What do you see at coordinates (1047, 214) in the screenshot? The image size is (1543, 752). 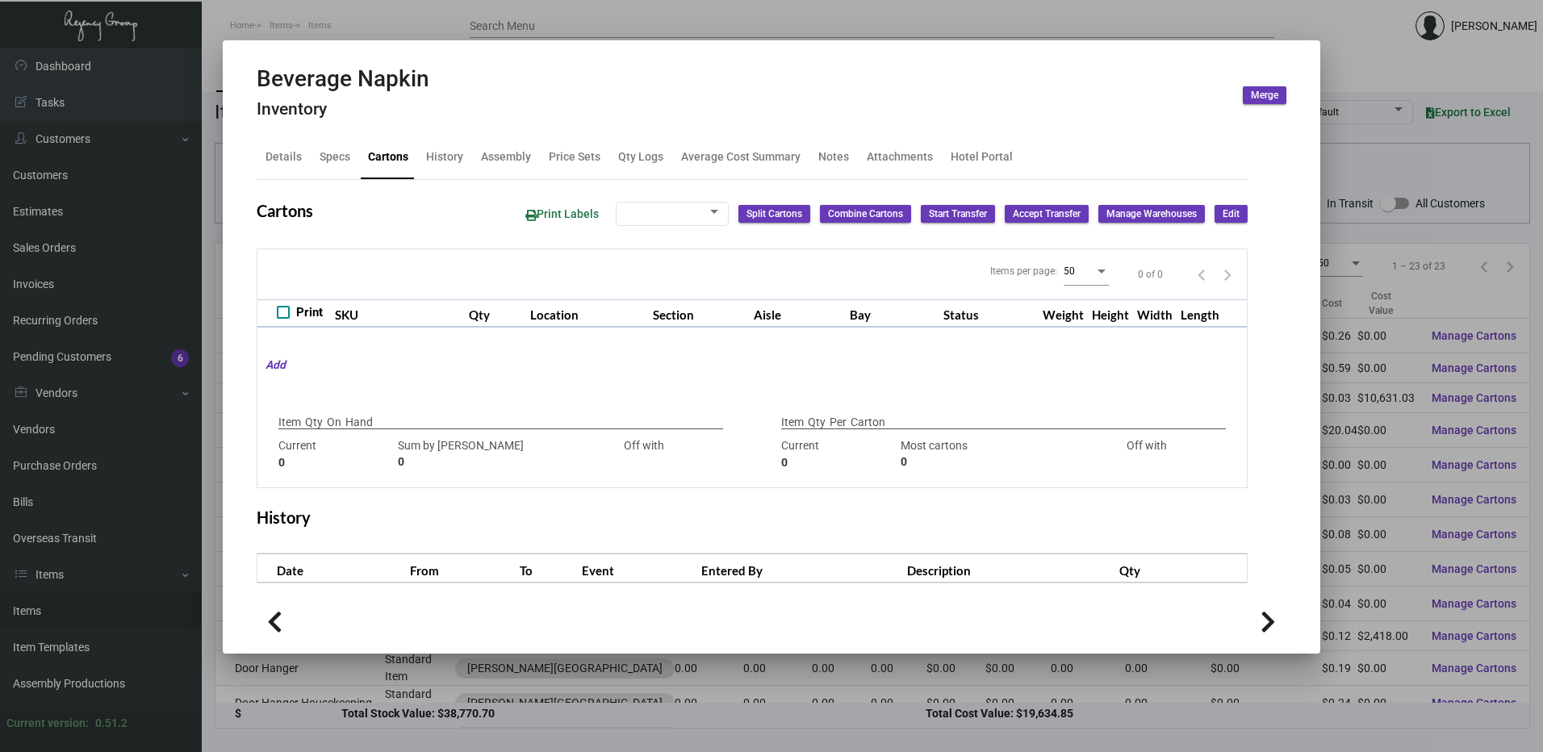 I see `button: Accept Transfer` at bounding box center [1047, 214].